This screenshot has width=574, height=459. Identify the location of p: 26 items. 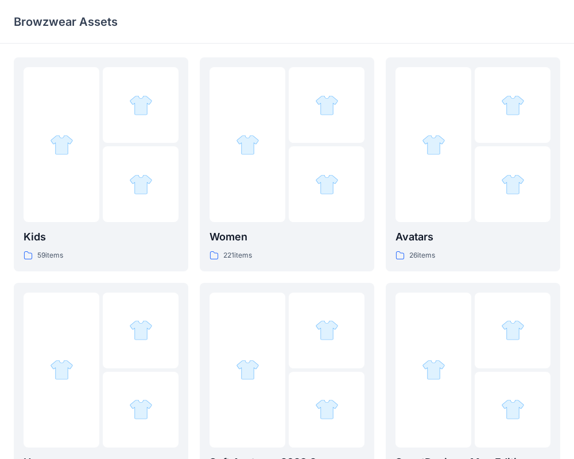
(422, 255).